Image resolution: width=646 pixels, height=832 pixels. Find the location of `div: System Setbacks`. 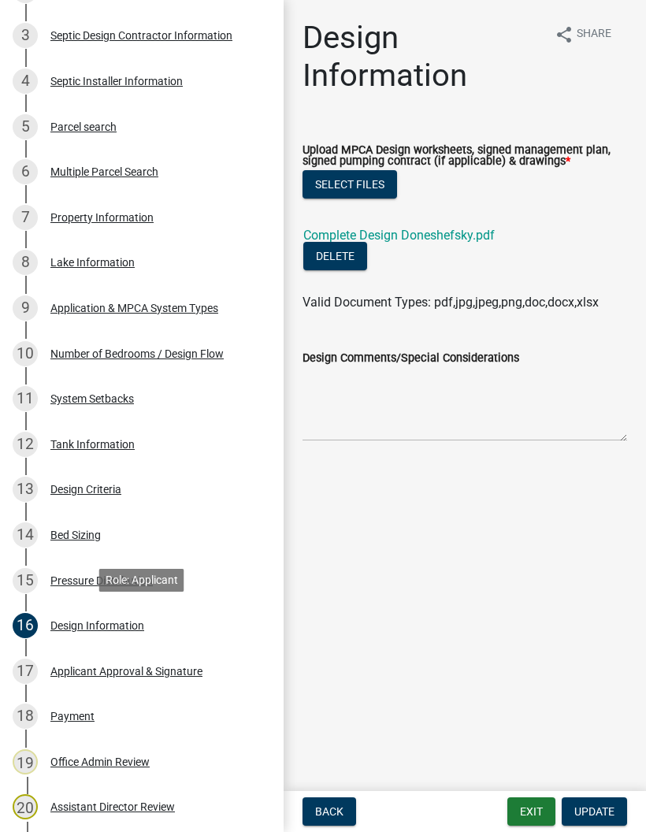

div: System Setbacks is located at coordinates (92, 399).